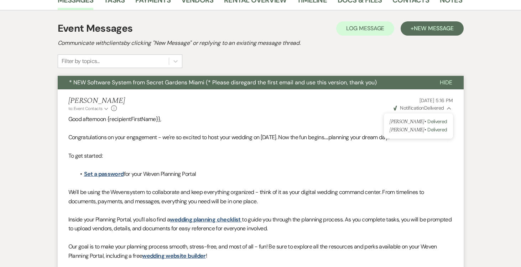 The height and width of the screenshot is (267, 521). Describe the element at coordinates (85, 156) in the screenshot. I see `span: To get started:` at that location.